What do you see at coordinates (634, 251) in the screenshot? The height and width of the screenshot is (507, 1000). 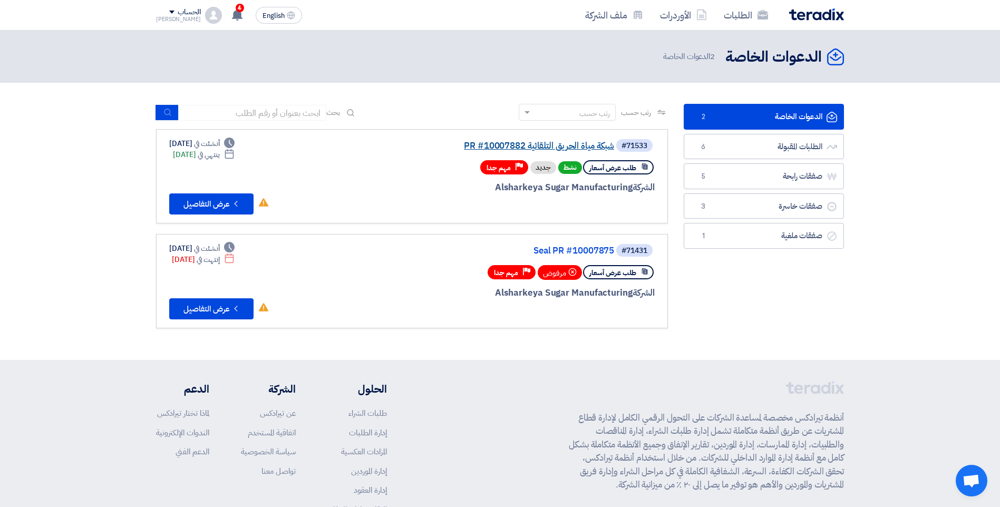 I see `div: #71431` at bounding box center [634, 251].